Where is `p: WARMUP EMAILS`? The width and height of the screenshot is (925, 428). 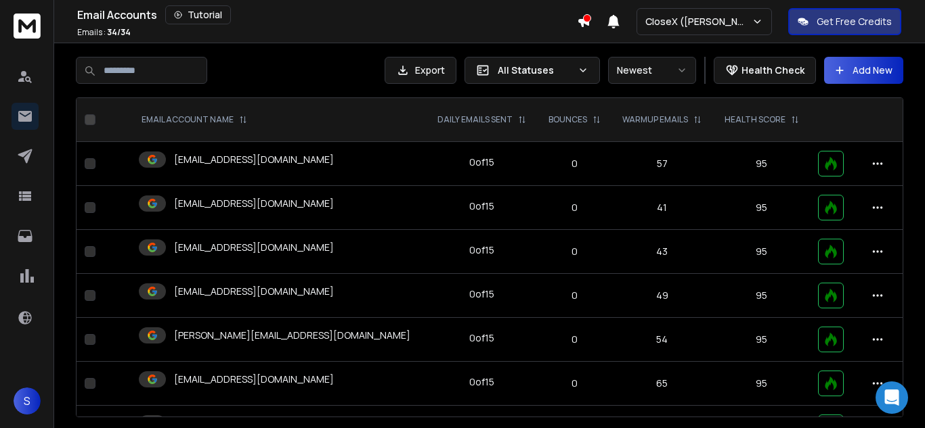 p: WARMUP EMAILS is located at coordinates (655, 120).